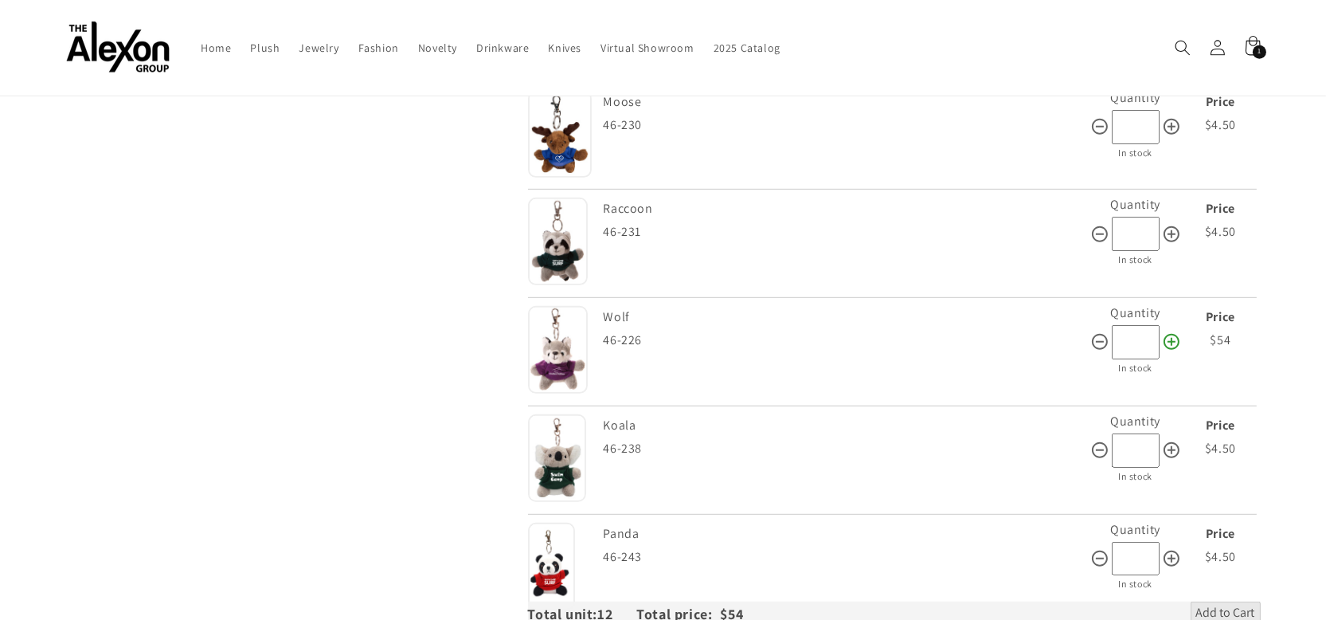 This screenshot has height=620, width=1326. Describe the element at coordinates (560, 134) in the screenshot. I see `img: Moose` at that location.